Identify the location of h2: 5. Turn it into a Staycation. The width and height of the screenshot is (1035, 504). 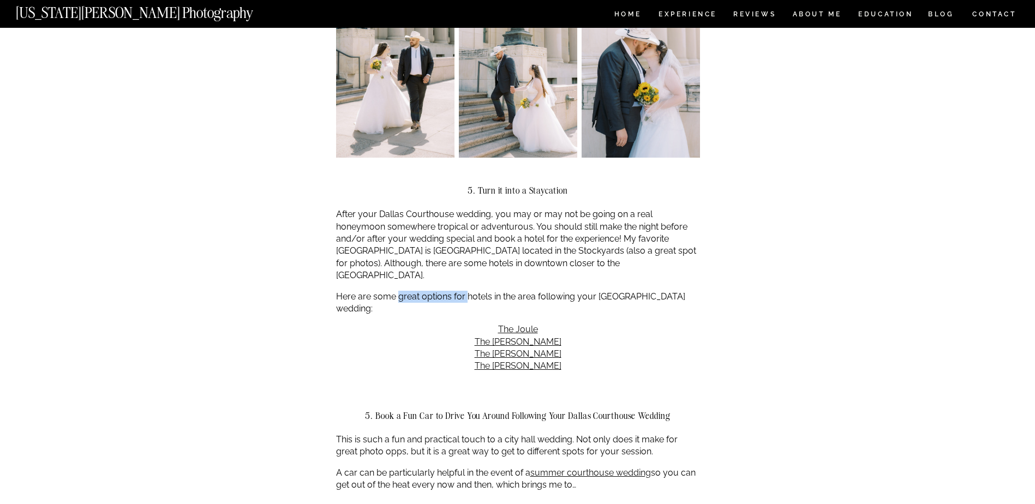
(518, 190).